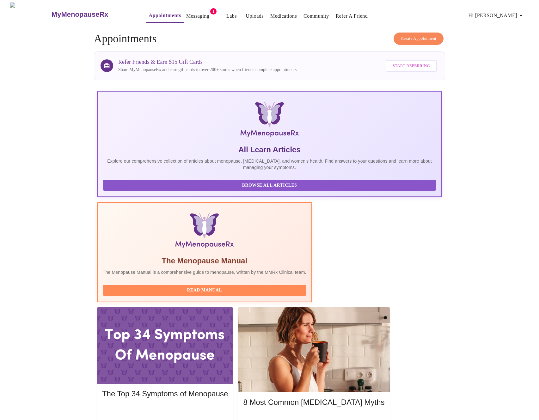 The height and width of the screenshot is (420, 539). Describe the element at coordinates (213, 11) in the screenshot. I see `span: 1` at that location.